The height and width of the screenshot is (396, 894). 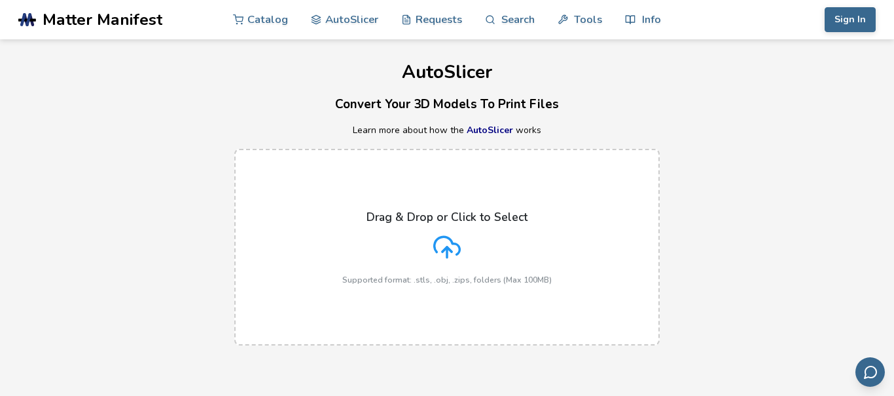 I want to click on button: Sign In, so click(x=851, y=20).